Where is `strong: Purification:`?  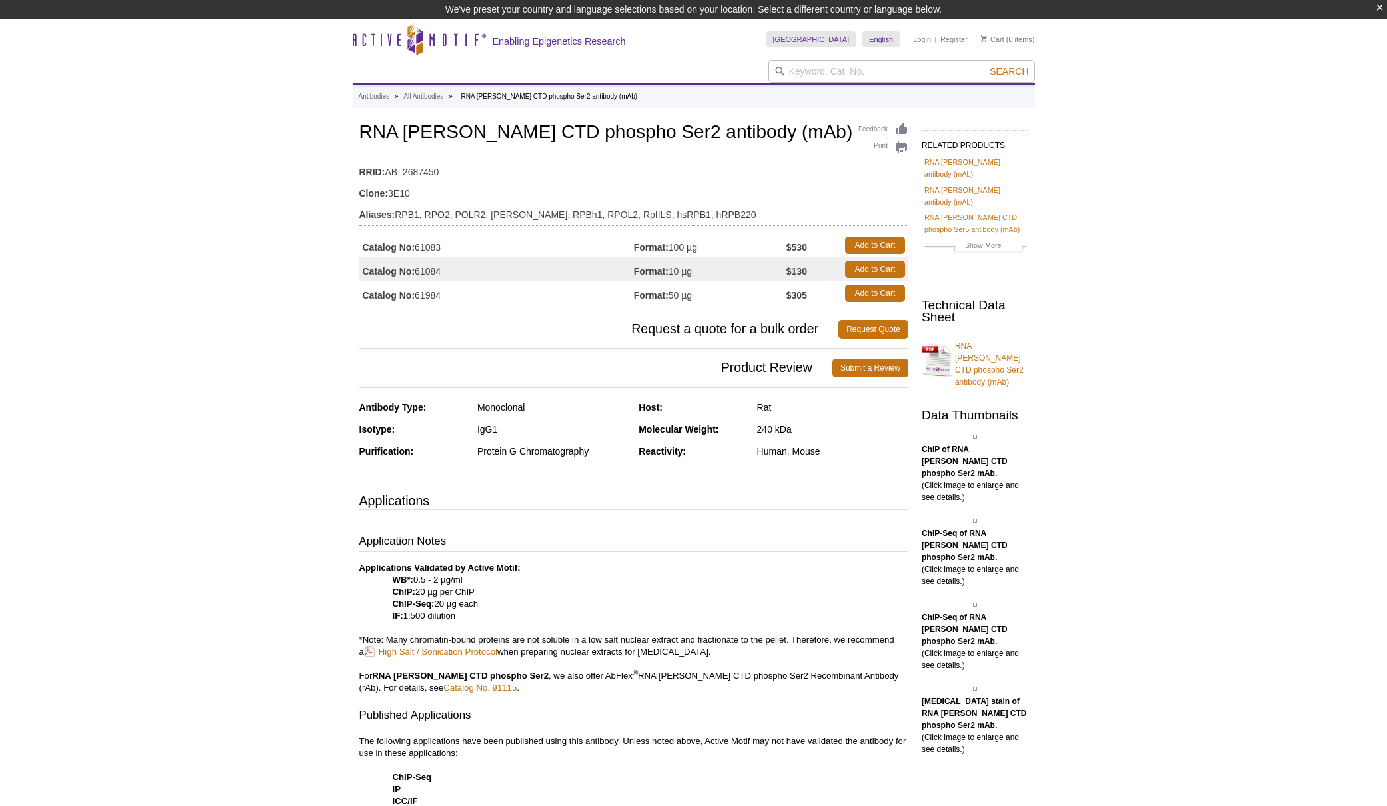
strong: Purification: is located at coordinates (387, 451).